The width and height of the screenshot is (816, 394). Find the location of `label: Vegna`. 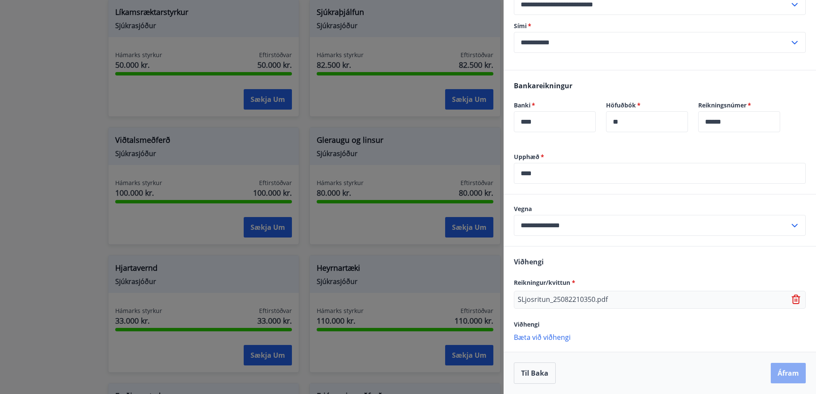

label: Vegna is located at coordinates (660, 209).